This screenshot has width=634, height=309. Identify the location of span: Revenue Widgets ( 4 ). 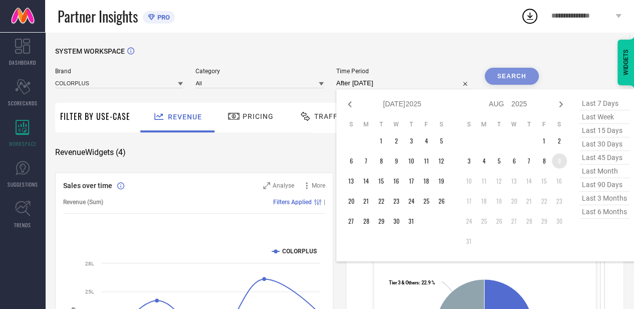
(90, 152).